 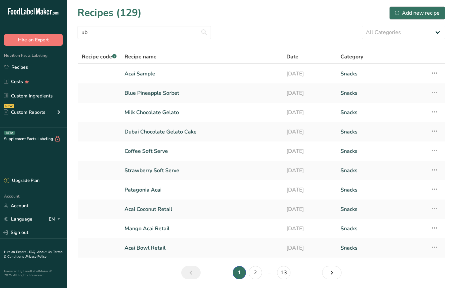 What do you see at coordinates (201, 190) in the screenshot?
I see `a: Patagonia Acai` at bounding box center [201, 190].